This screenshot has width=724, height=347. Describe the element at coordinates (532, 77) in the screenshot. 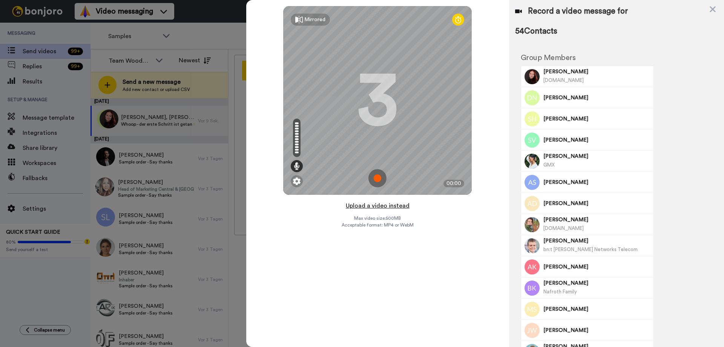

I see `img: Image of Jessica Jemayai` at that location.